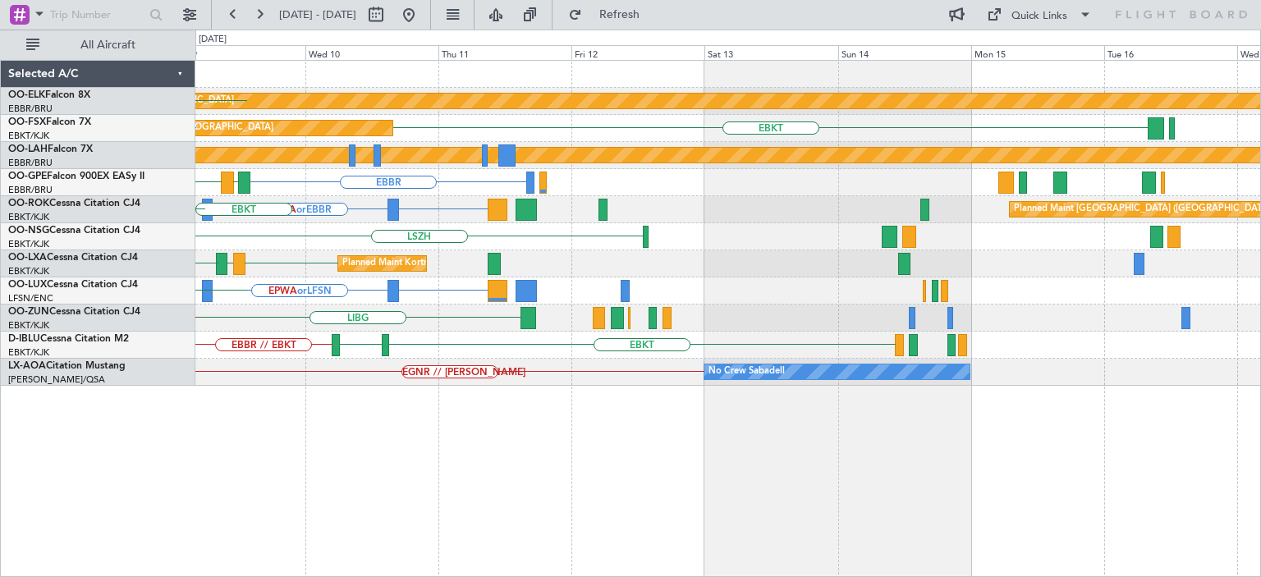  What do you see at coordinates (27, 176) in the screenshot?
I see `span: OO-GPE` at bounding box center [27, 176].